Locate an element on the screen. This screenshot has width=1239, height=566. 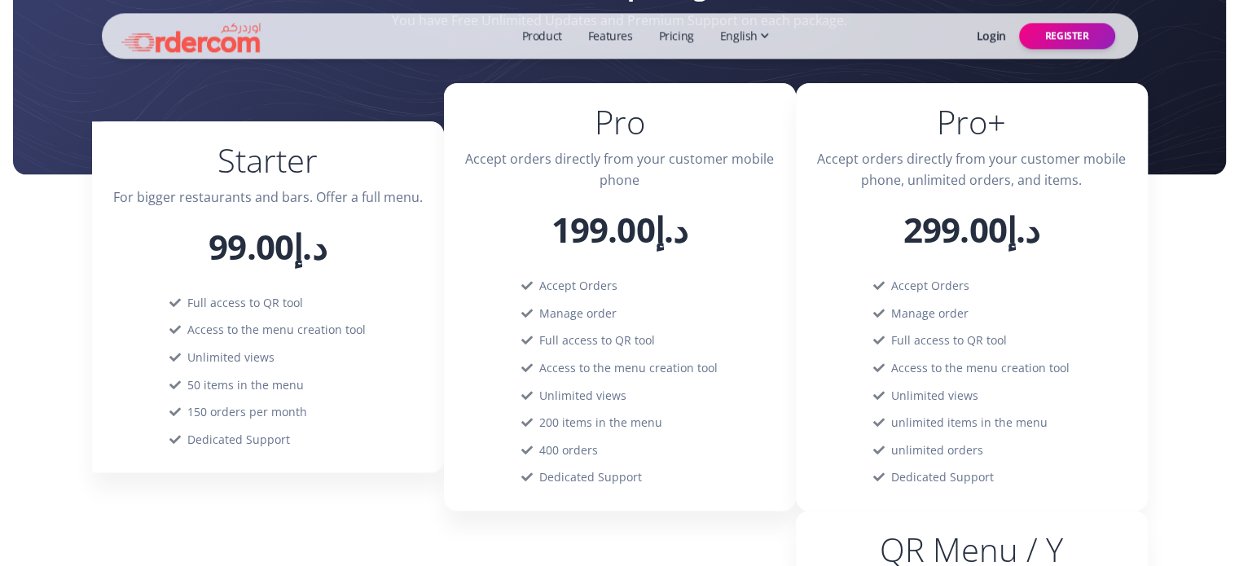
button: Register is located at coordinates (1067, 36).